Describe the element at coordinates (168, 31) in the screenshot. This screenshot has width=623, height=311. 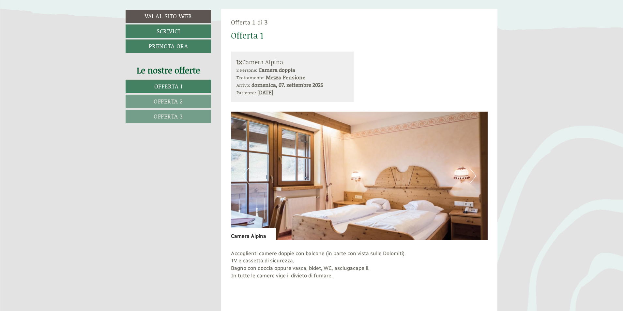
I see `a: Scrivici` at that location.